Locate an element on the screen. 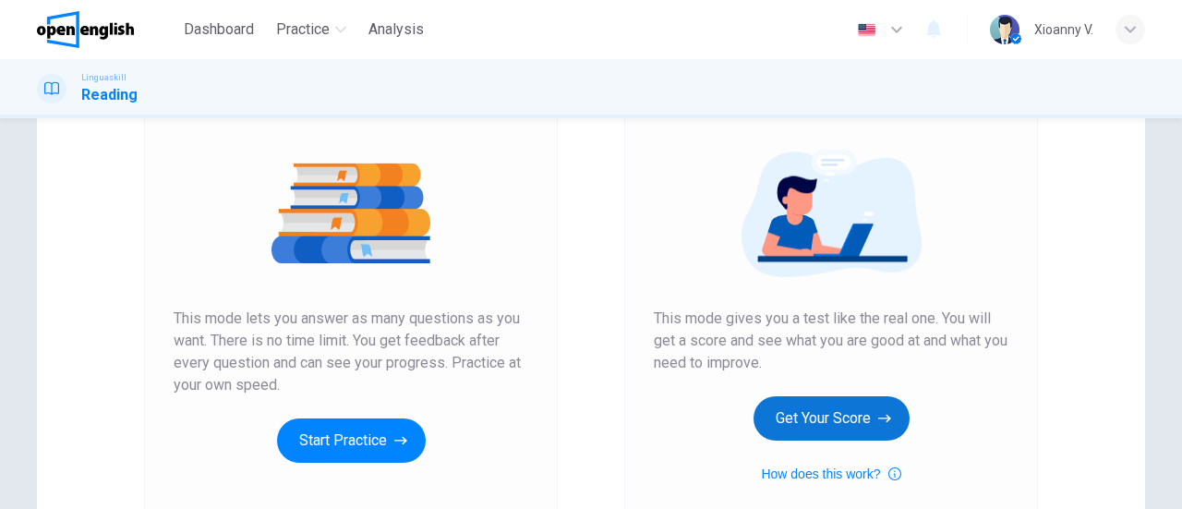  button: Get Your Score is located at coordinates (831, 418).